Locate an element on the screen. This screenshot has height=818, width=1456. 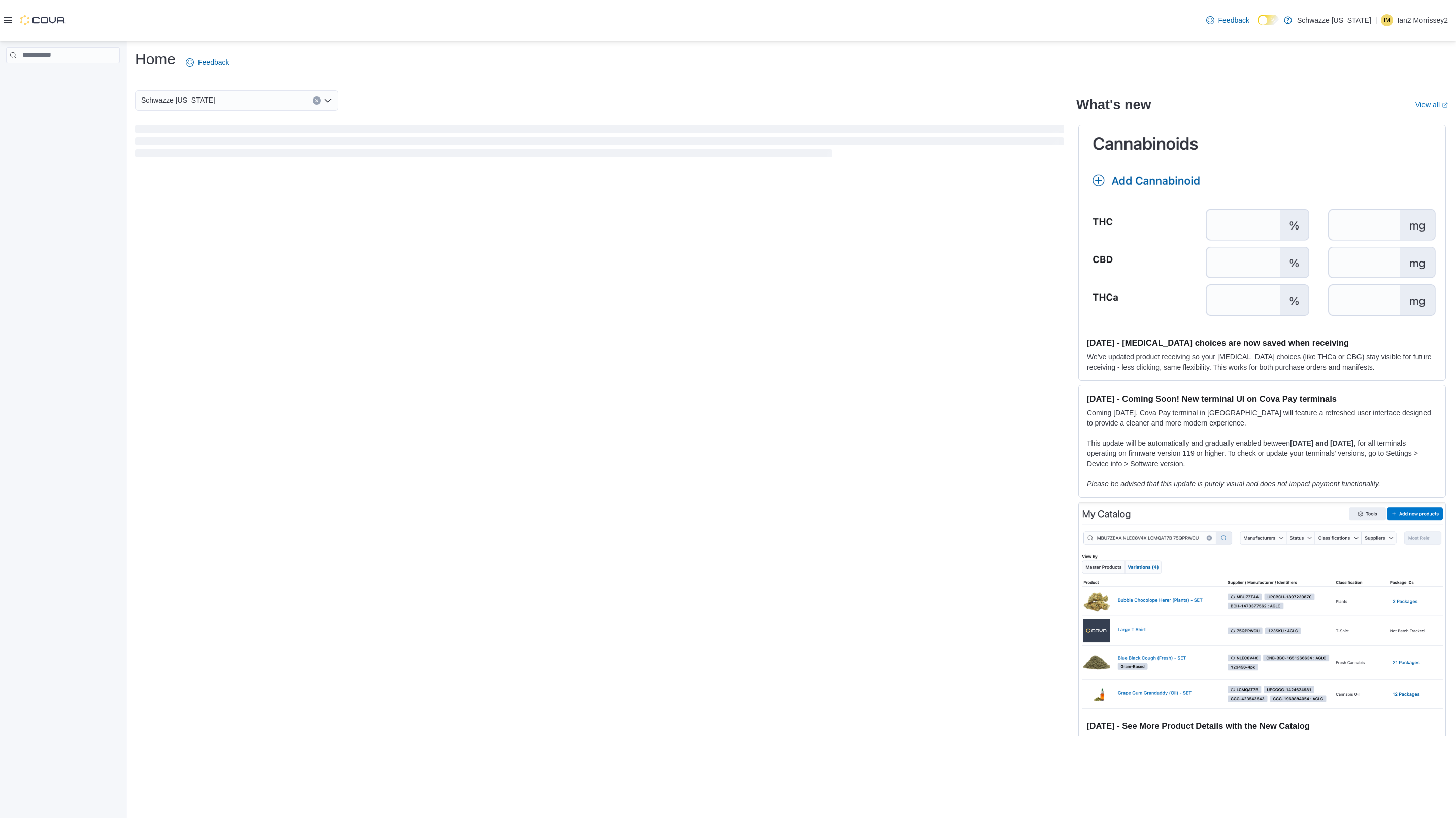
div: Ian2 Morrissey2 is located at coordinates (1387, 20).